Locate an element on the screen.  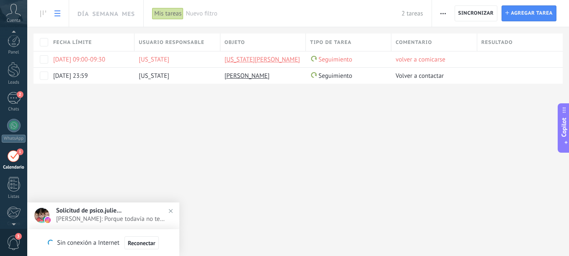
span: Tipo de tarea is located at coordinates (331, 42).